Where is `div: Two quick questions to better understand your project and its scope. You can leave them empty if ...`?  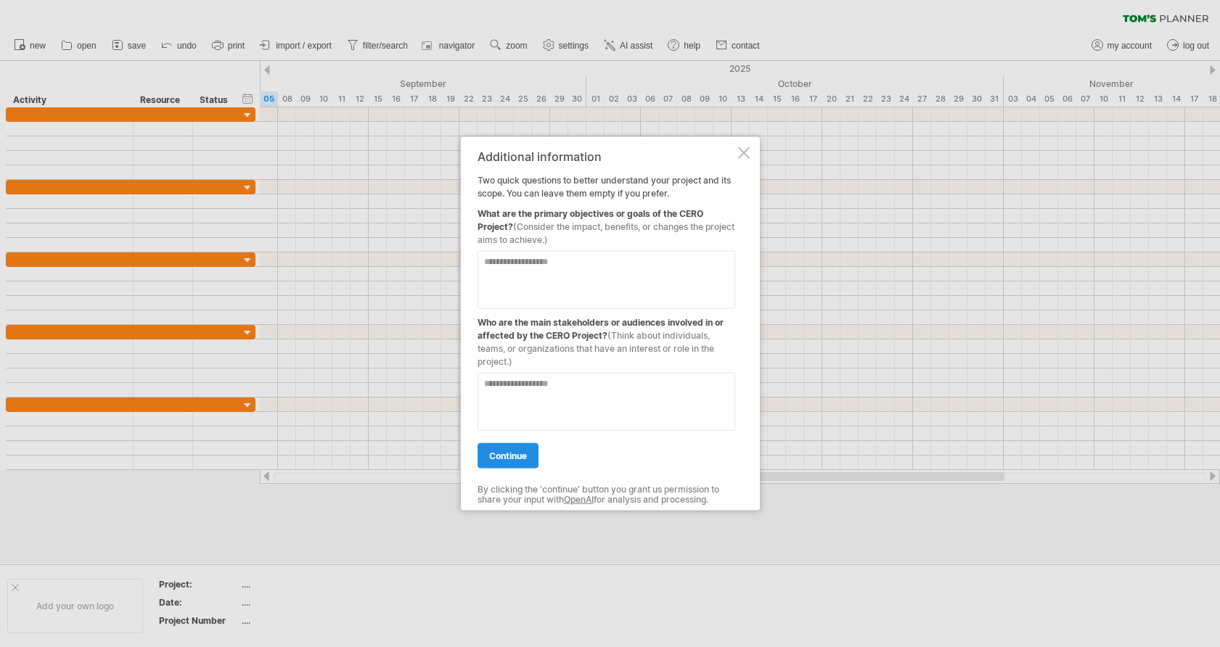
div: Two quick questions to better understand your project and its scope. You can leave them empty if ... is located at coordinates (606, 324).